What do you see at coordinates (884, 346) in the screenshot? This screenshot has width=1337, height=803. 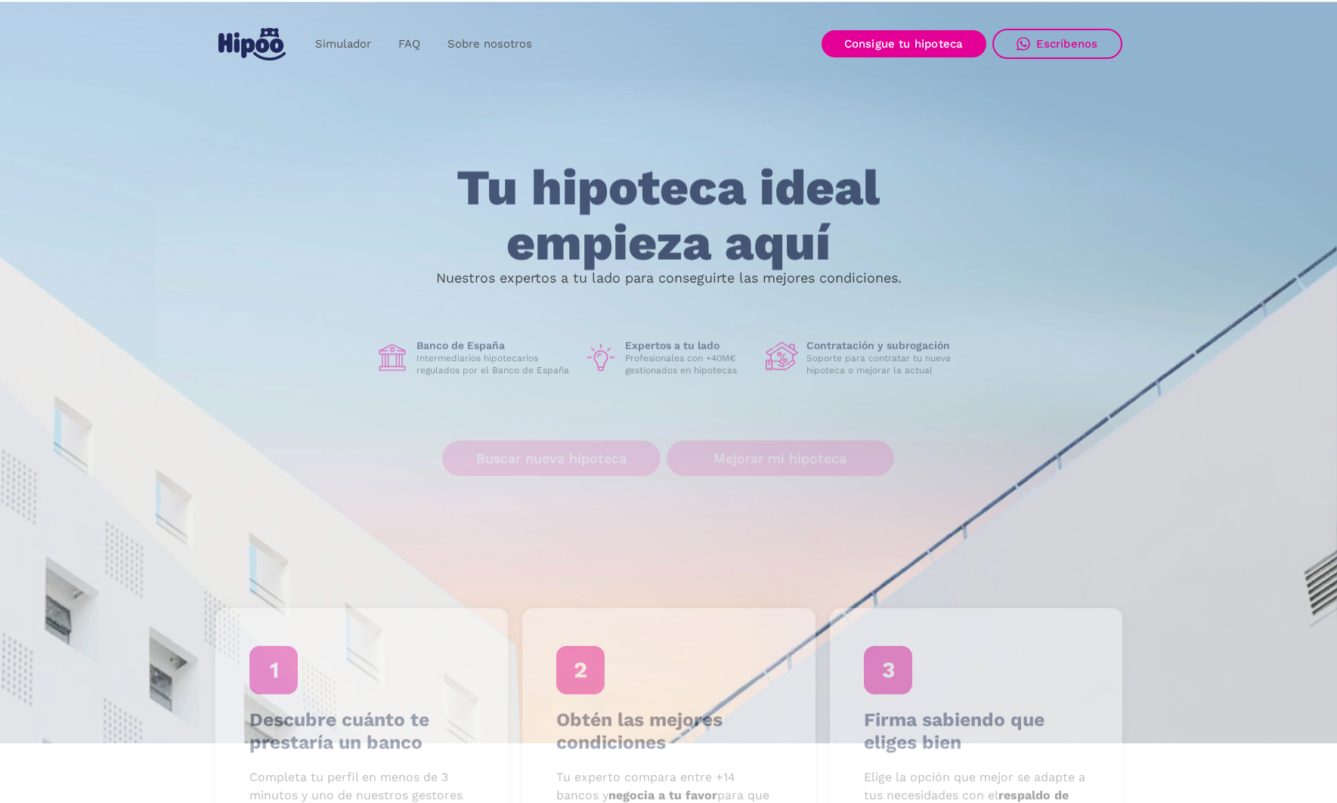 I see `h1: Contratación y subrogación` at bounding box center [884, 346].